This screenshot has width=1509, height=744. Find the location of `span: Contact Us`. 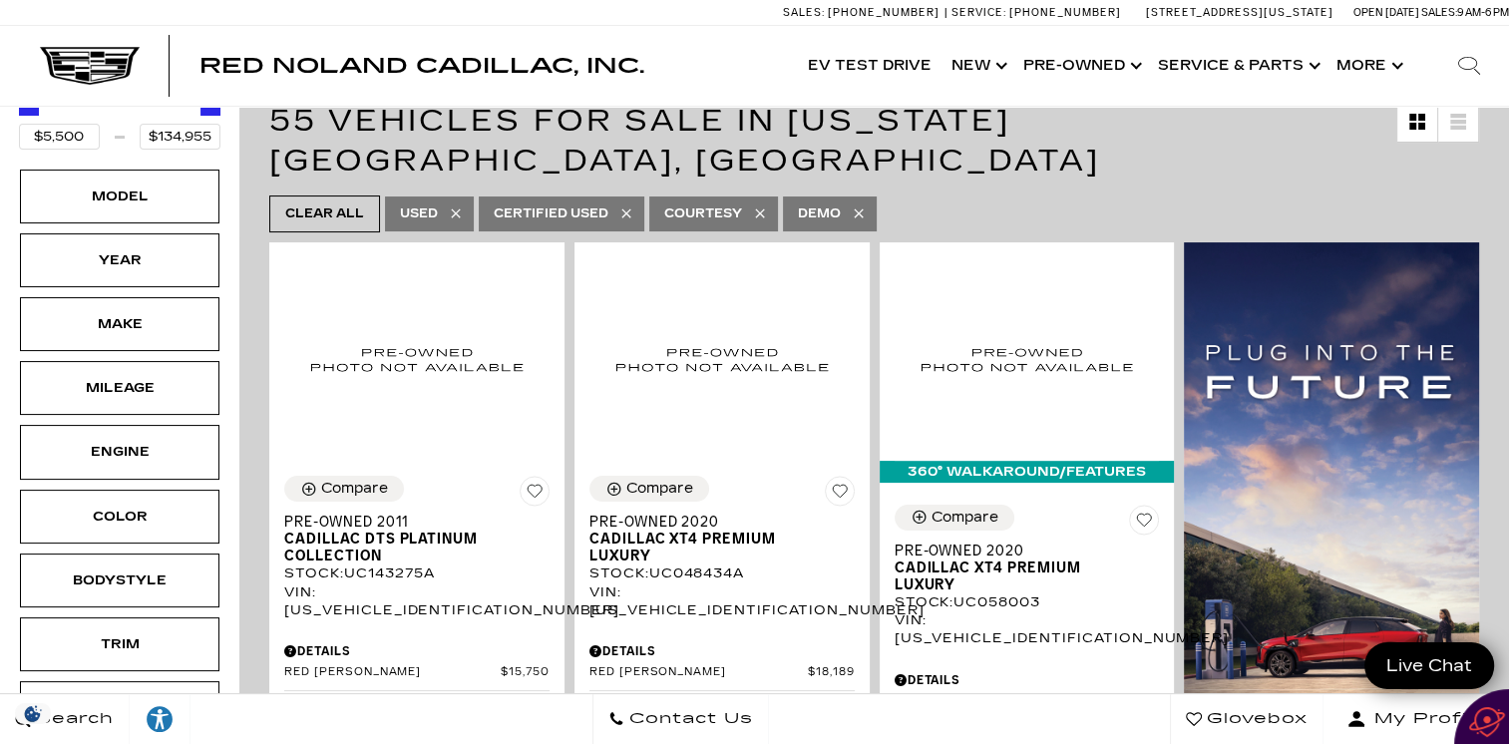

span: Contact Us is located at coordinates (688, 719).